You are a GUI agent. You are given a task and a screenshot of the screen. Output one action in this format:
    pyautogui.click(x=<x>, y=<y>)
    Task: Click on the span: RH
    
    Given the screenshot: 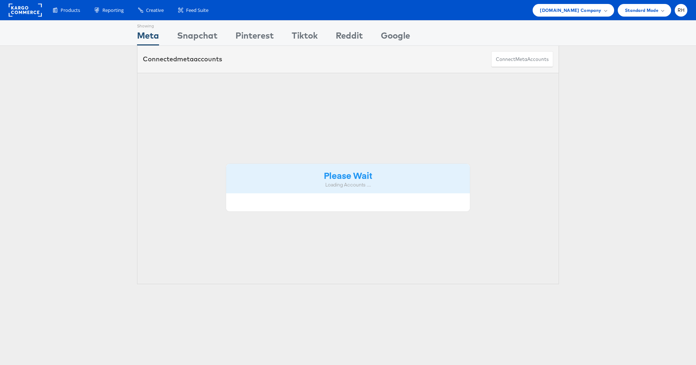 What is the action you would take?
    pyautogui.click(x=681, y=10)
    